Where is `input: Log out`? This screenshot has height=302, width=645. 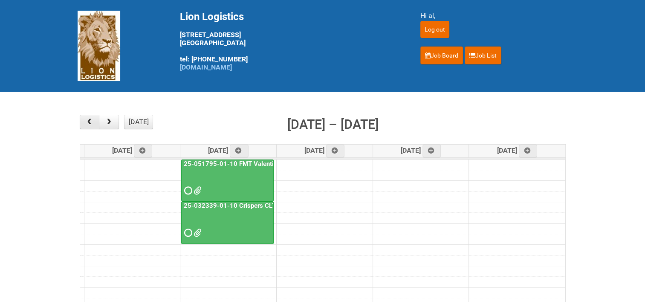 input: Log out is located at coordinates (435, 29).